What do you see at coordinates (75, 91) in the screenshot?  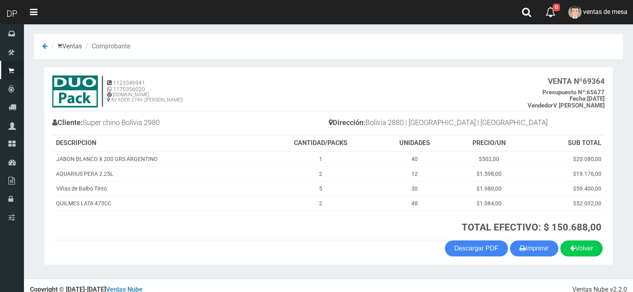 I see `img: 15ec80cb8f772e35c0579ae6ae841c79.jpg` at bounding box center [75, 91].